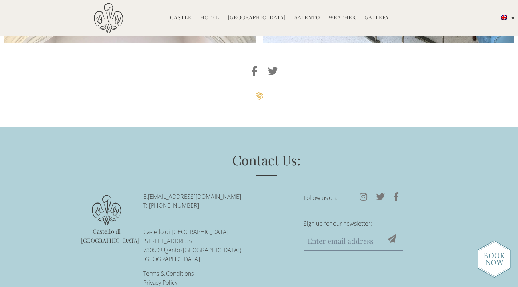 Image resolution: width=518 pixels, height=287 pixels. I want to click on h3: Contact Us:, so click(266, 163).